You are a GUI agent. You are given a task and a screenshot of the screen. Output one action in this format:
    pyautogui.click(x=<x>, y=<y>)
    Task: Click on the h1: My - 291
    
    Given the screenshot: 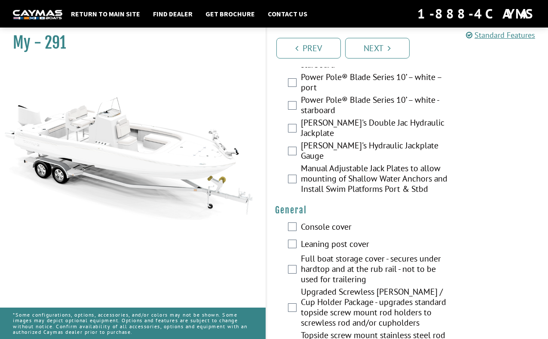 What is the action you would take?
    pyautogui.click(x=128, y=43)
    